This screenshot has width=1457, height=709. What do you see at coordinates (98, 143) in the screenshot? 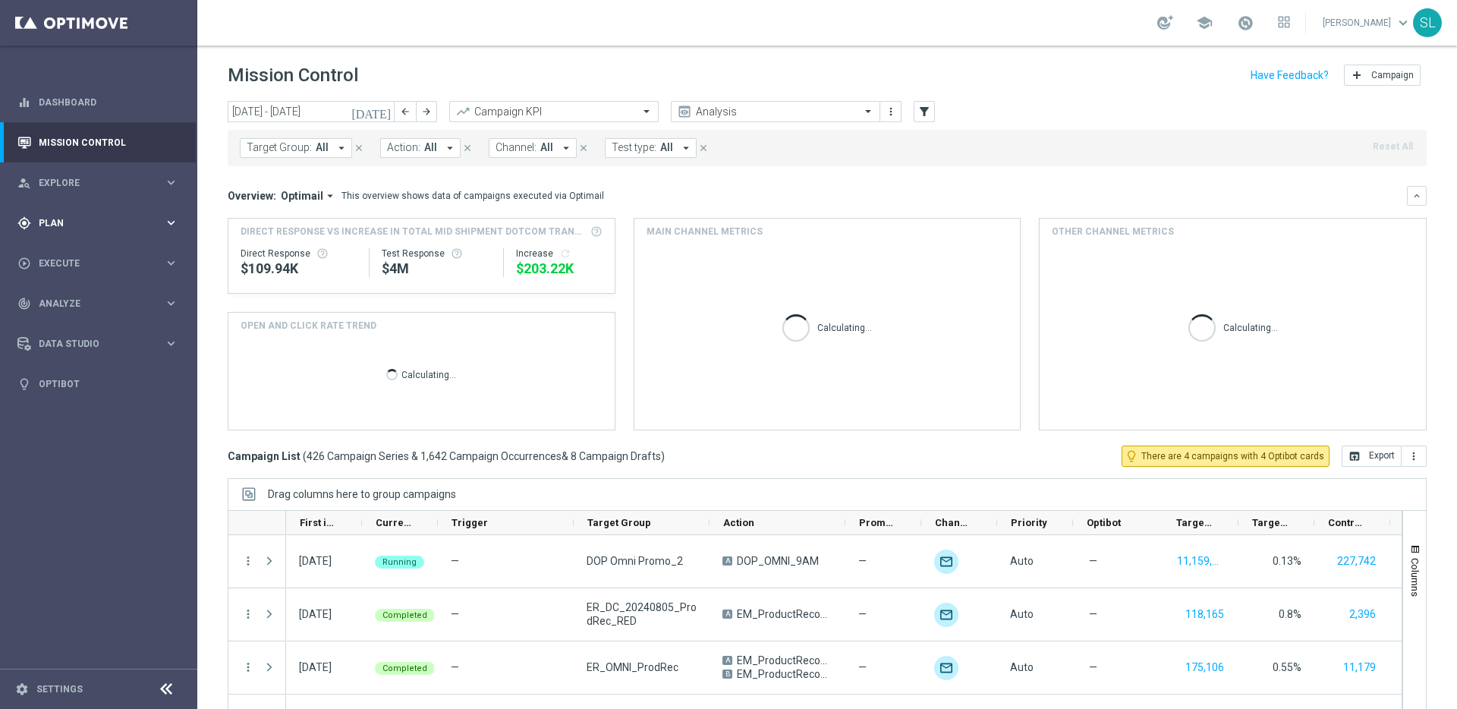
I see `button: Mission Control` at bounding box center [98, 143].